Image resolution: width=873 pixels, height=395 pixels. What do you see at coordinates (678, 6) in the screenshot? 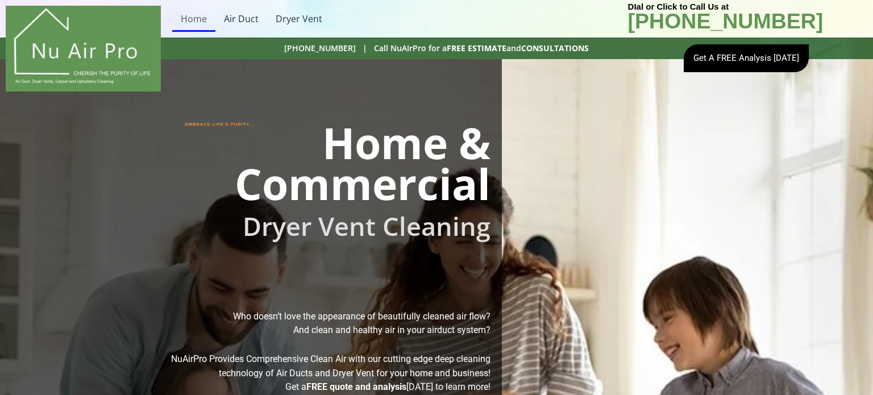
I see `b: DIal or Click to Call Us at` at bounding box center [678, 6].